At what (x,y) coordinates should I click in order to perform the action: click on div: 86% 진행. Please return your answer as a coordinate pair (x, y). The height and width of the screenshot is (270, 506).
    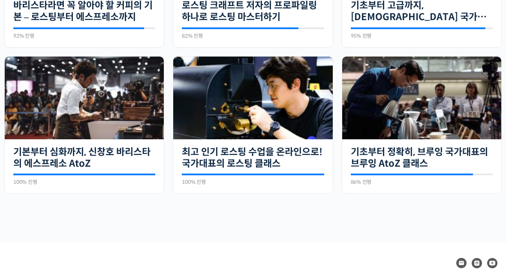
    Looking at the image, I should click on (422, 182).